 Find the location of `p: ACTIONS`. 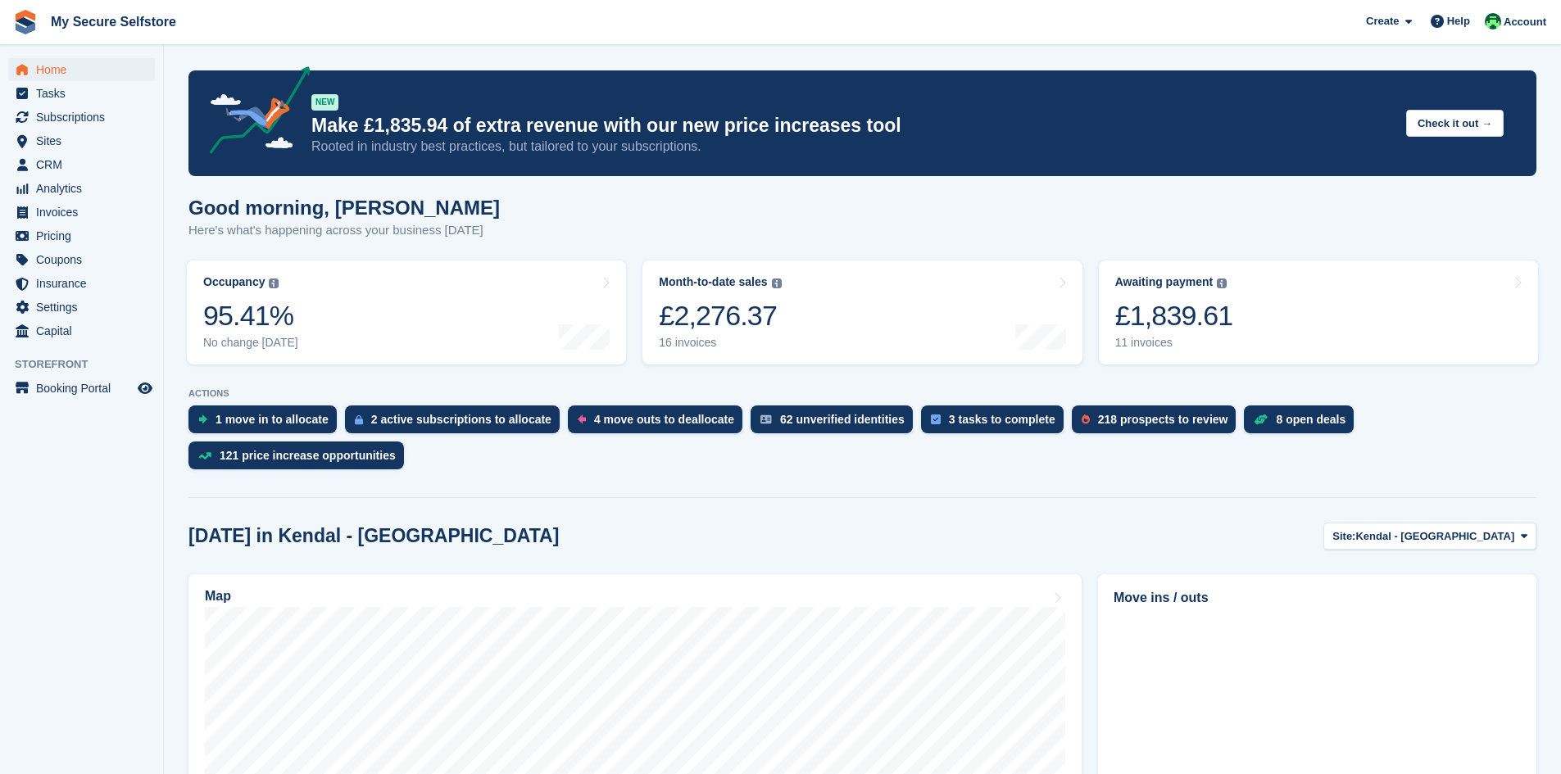

p: ACTIONS is located at coordinates (862, 393).